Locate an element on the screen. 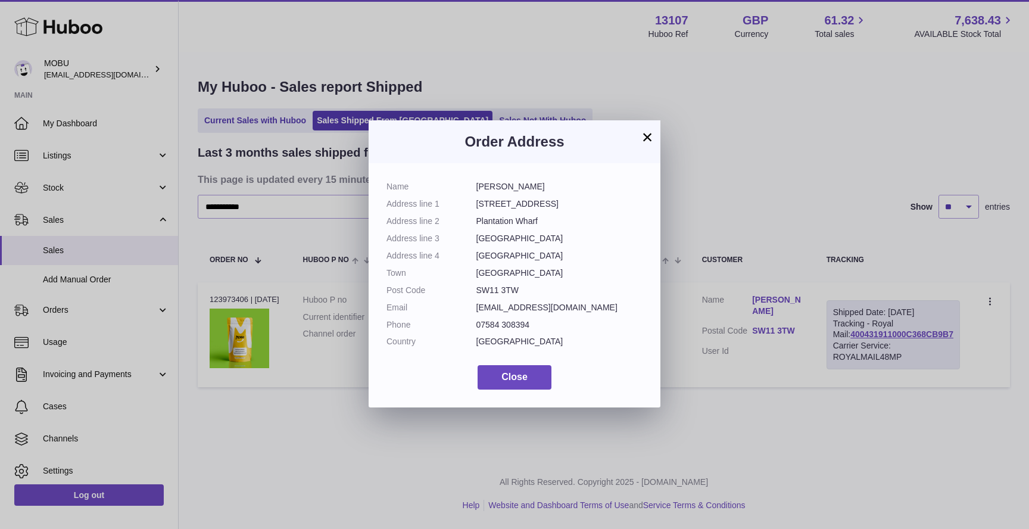 The image size is (1029, 529). dt: Name is located at coordinates (431, 186).